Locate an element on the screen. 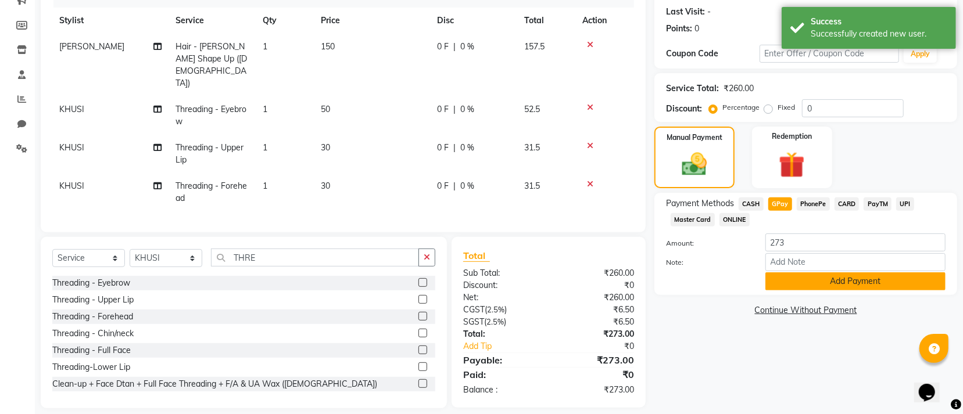 The height and width of the screenshot is (414, 963). div: Threading - Forehead is located at coordinates (92, 317).